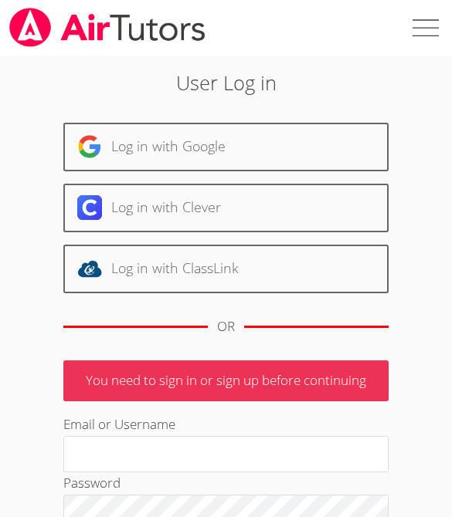  Describe the element at coordinates (90, 269) in the screenshot. I see `img: classlink-logo-d6bb404cc1216ec64c9a2012d9dc4662098be43eaf13dc465df04b49fa7ab582.svg` at that location.